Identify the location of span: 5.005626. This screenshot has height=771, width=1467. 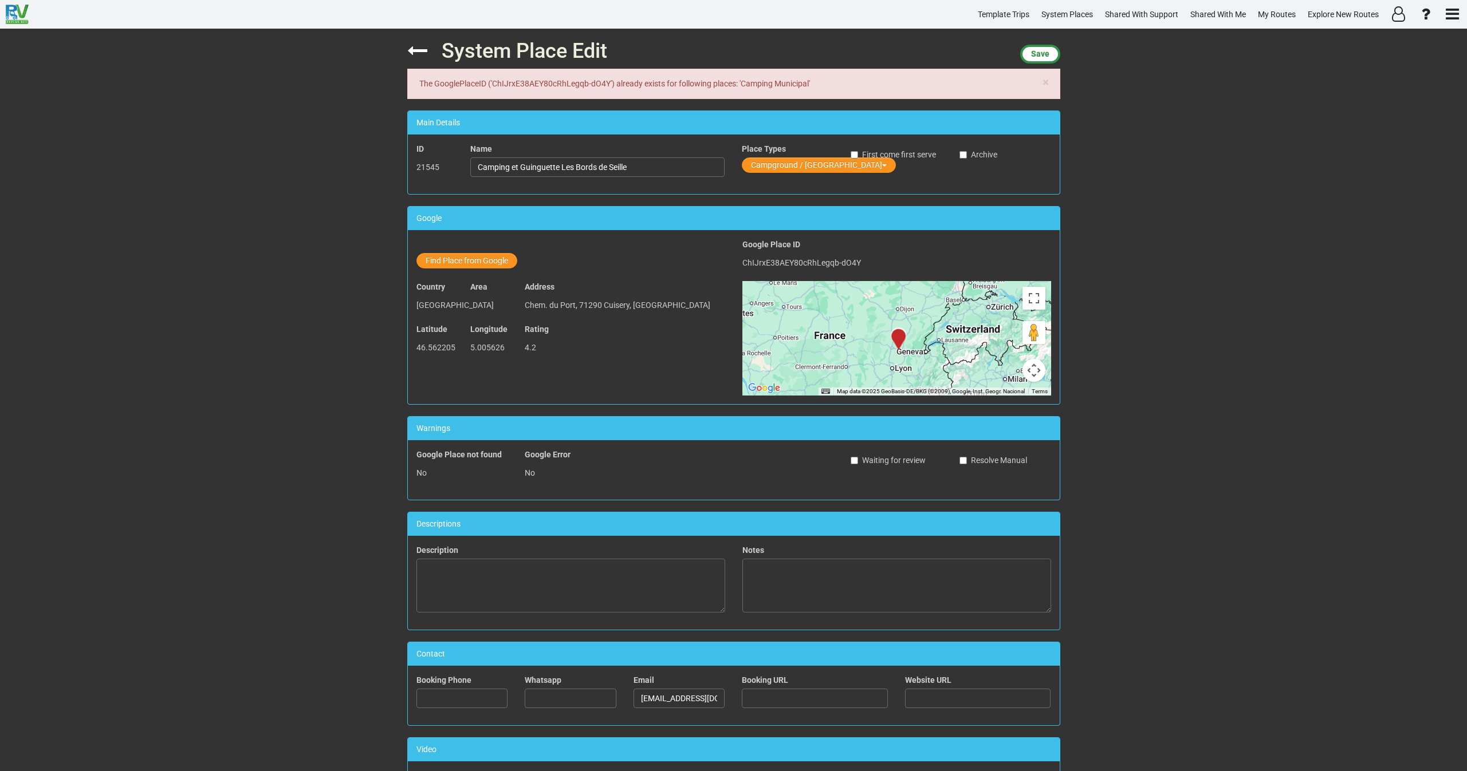
(487, 348).